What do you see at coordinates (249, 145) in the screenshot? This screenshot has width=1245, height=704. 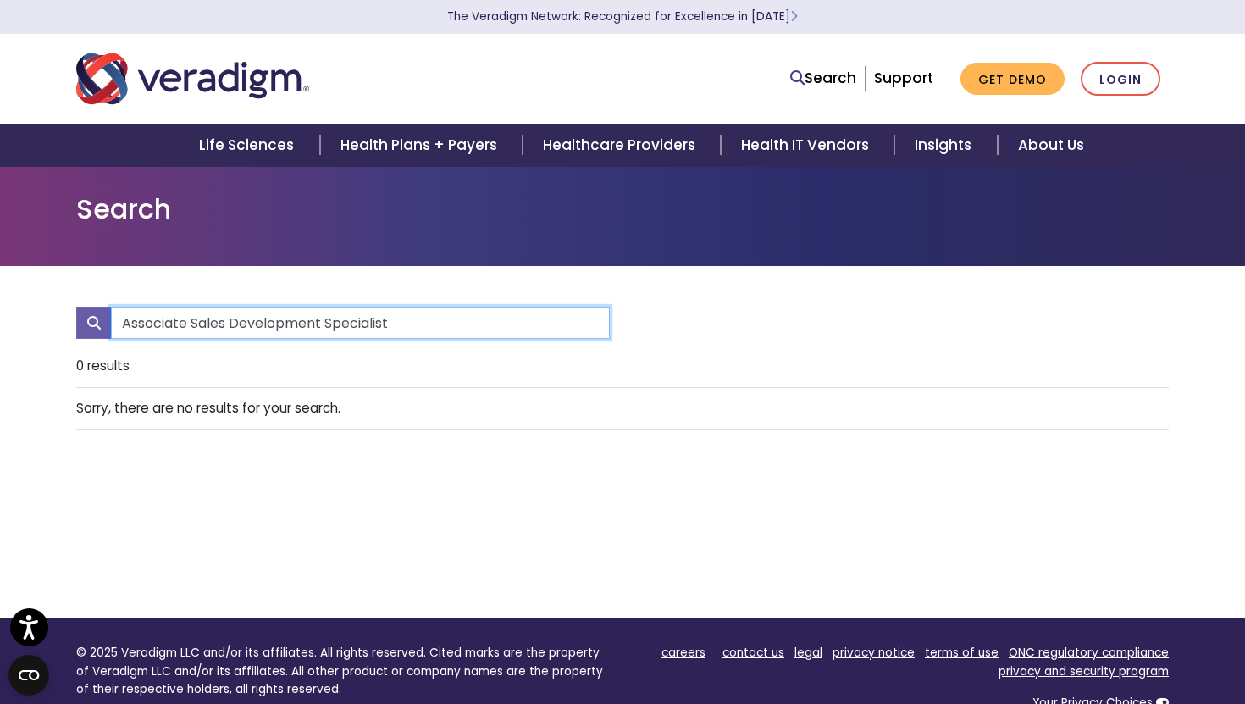 I see `a: Life Sciences` at bounding box center [249, 145].